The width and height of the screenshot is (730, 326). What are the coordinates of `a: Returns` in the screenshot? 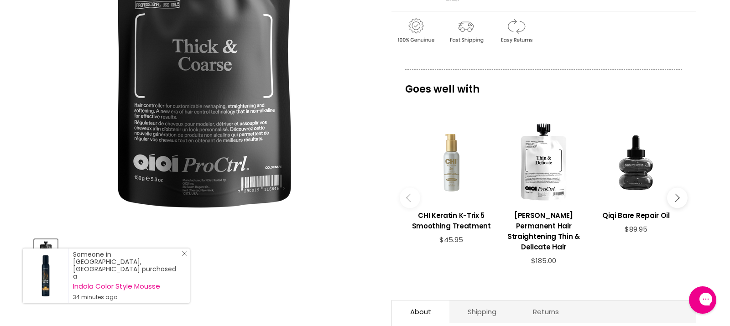 It's located at (546, 312).